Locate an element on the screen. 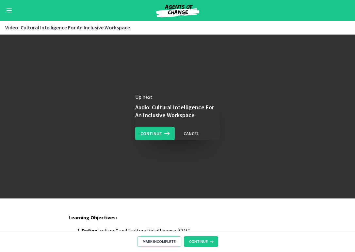 The image size is (355, 252). li: "culture" and "cultural intelligence (CQ)." is located at coordinates (184, 231).